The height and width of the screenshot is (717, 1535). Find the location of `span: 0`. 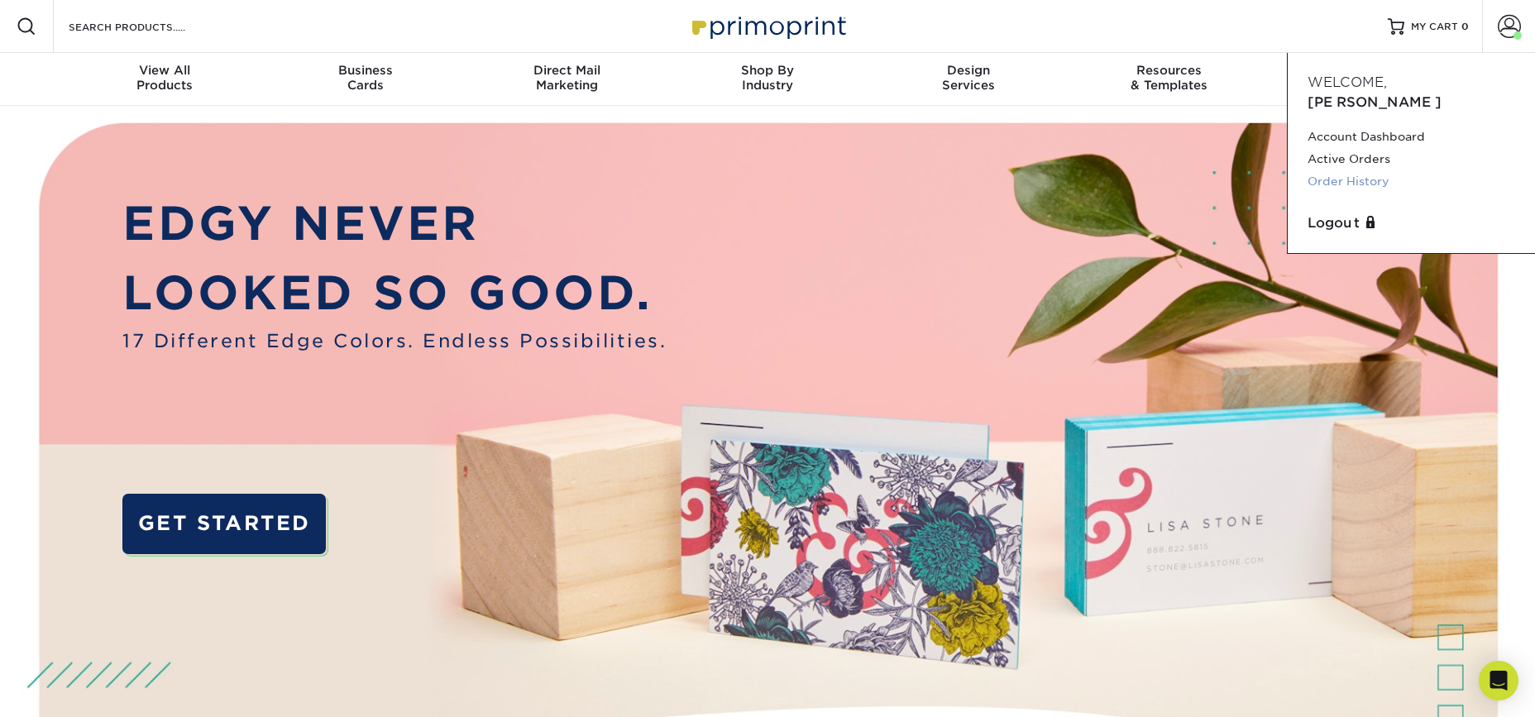

span: 0 is located at coordinates (1464, 26).